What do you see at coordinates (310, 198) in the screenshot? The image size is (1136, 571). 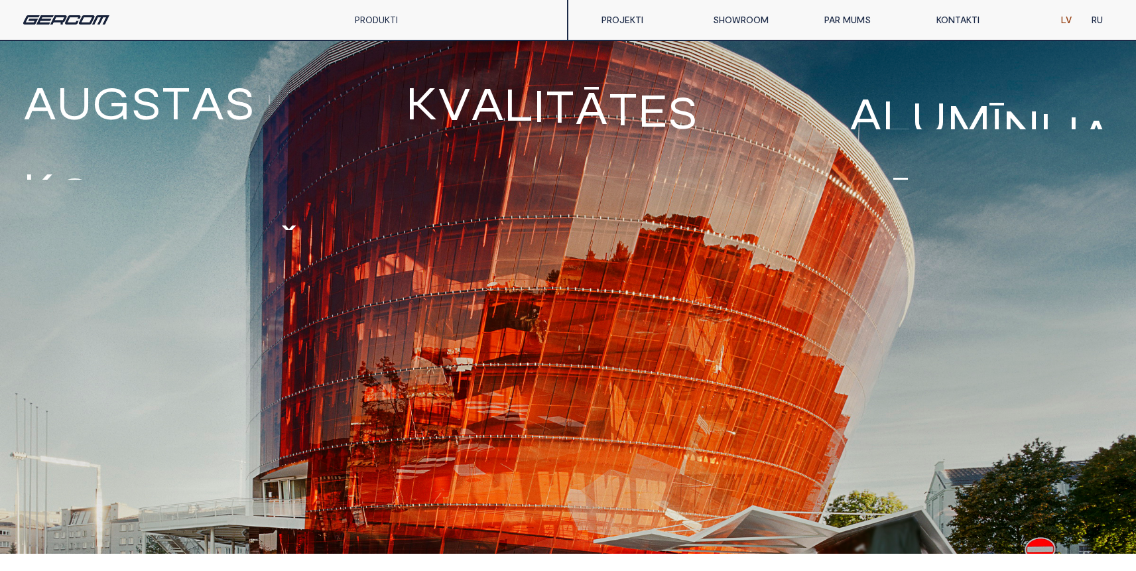 I see `span: c` at bounding box center [310, 198].